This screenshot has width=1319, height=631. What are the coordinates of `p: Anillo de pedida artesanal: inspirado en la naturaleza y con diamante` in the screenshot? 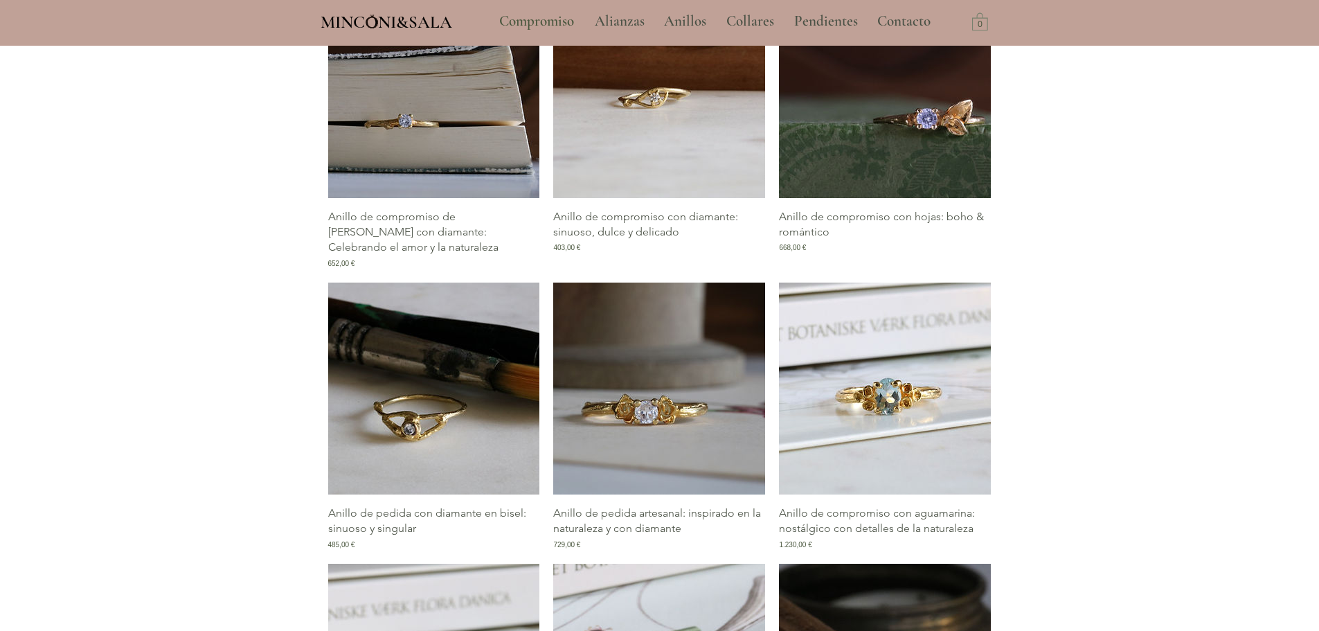 It's located at (659, 521).